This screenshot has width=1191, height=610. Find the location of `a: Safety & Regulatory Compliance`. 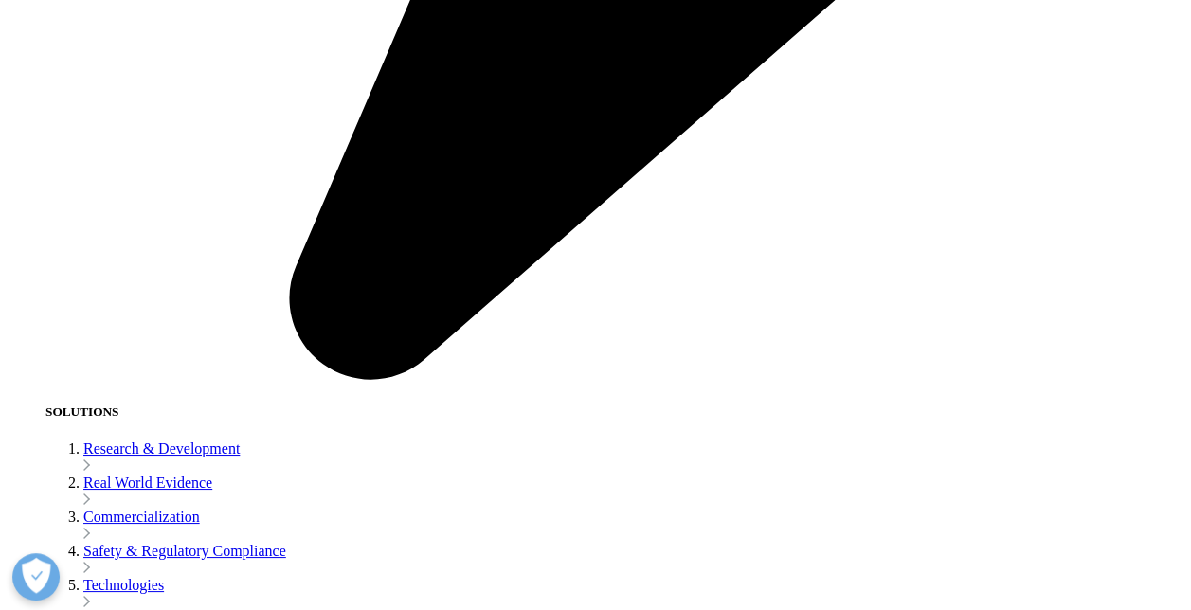

a: Safety & Regulatory Compliance is located at coordinates (185, 551).